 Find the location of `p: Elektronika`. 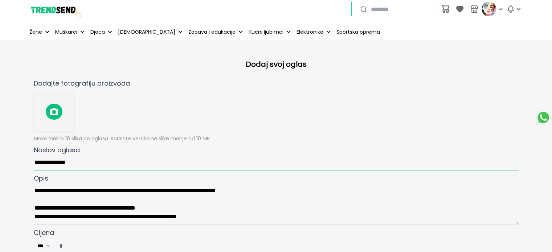

p: Elektronika is located at coordinates (310, 32).